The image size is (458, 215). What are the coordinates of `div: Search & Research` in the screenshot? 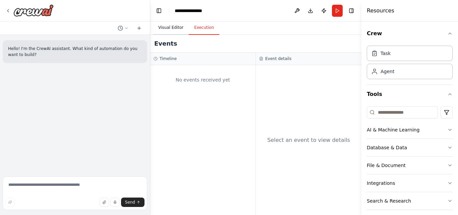 It's located at (389, 201).